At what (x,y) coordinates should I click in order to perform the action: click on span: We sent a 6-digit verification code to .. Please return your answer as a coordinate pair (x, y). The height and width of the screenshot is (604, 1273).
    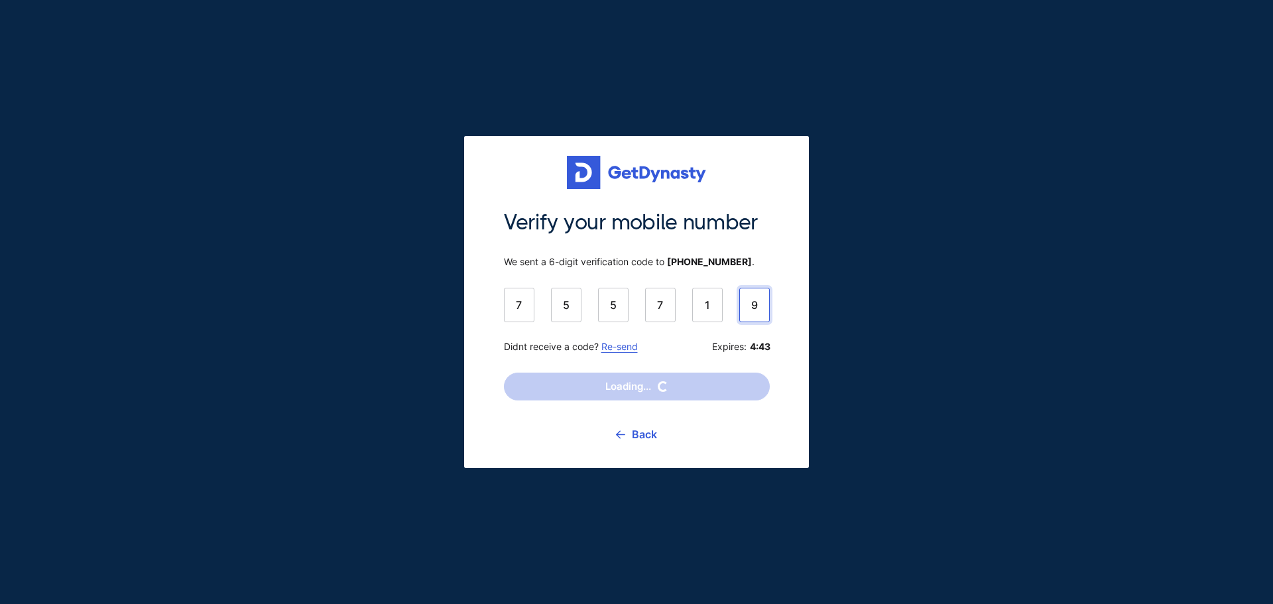
    Looking at the image, I should click on (636, 262).